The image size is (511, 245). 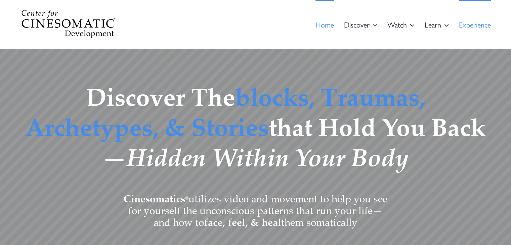 What do you see at coordinates (243, 224) in the screenshot?
I see `strong: face, feel, & heal` at bounding box center [243, 224].